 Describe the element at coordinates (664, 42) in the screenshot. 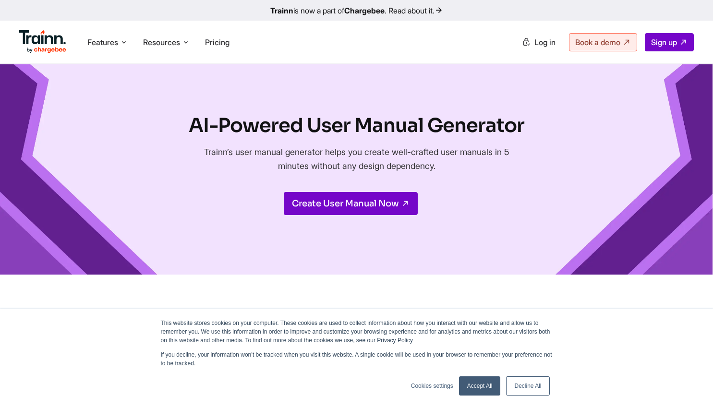

I see `span: Sign up` at that location.